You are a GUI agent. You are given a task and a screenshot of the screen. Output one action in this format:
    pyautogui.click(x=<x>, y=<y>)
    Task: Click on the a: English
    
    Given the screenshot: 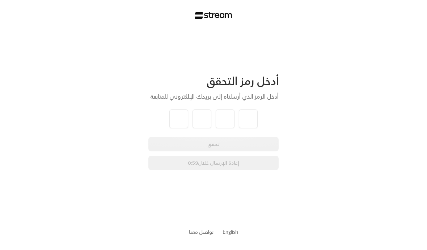 What is the action you would take?
    pyautogui.click(x=230, y=232)
    